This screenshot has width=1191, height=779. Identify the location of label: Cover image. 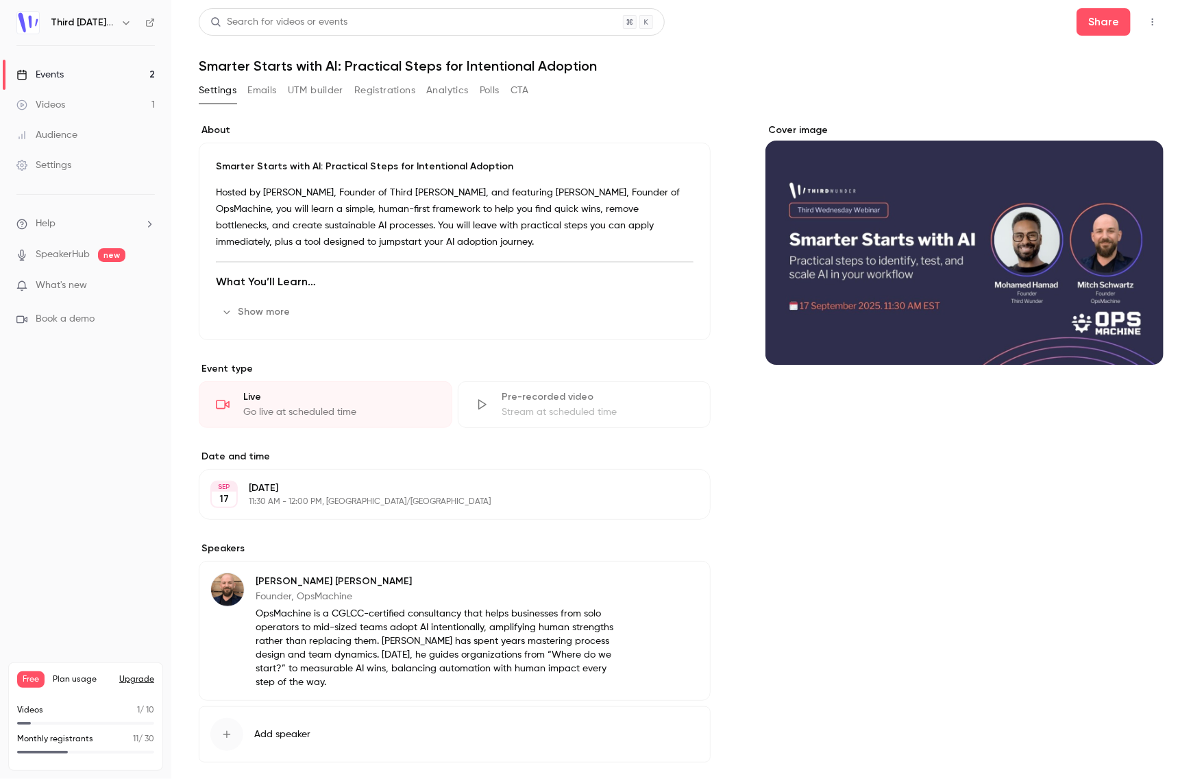
(964, 130).